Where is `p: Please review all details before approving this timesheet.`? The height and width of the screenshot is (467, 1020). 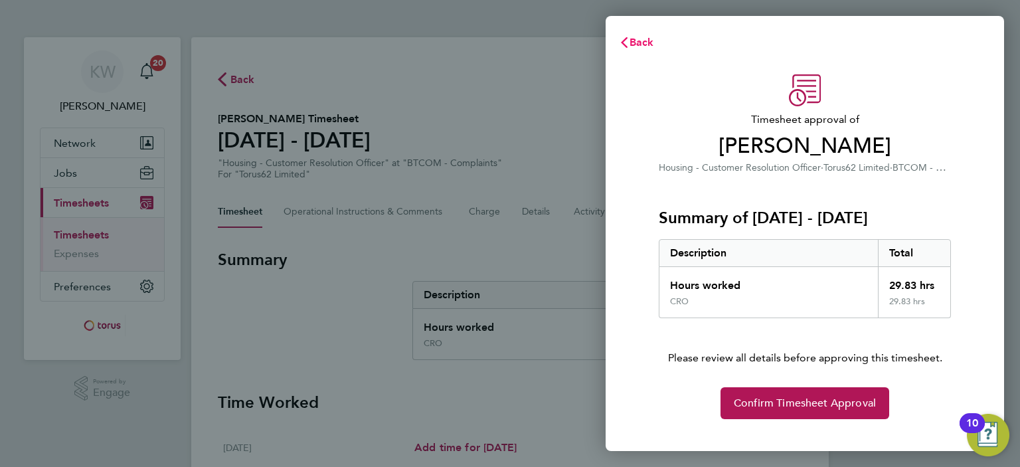 p: Please review all details before approving this timesheet. is located at coordinates (805, 342).